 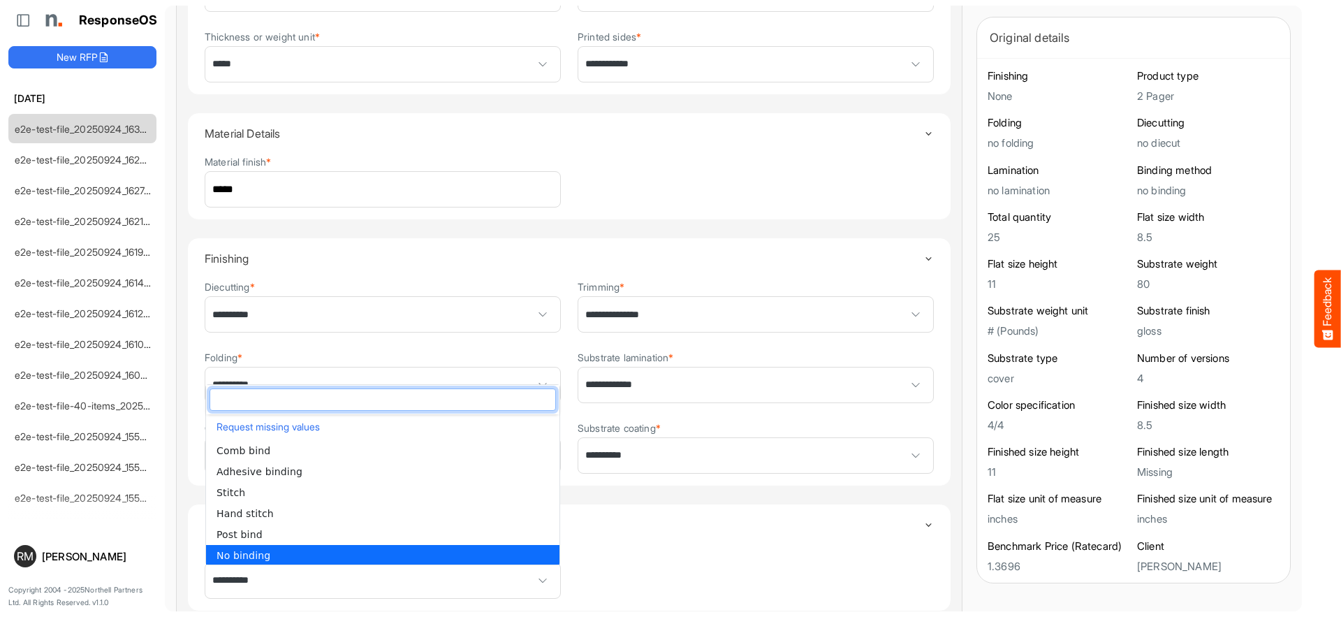 What do you see at coordinates (1208, 190) in the screenshot?
I see `h5: no binding` at bounding box center [1208, 190].